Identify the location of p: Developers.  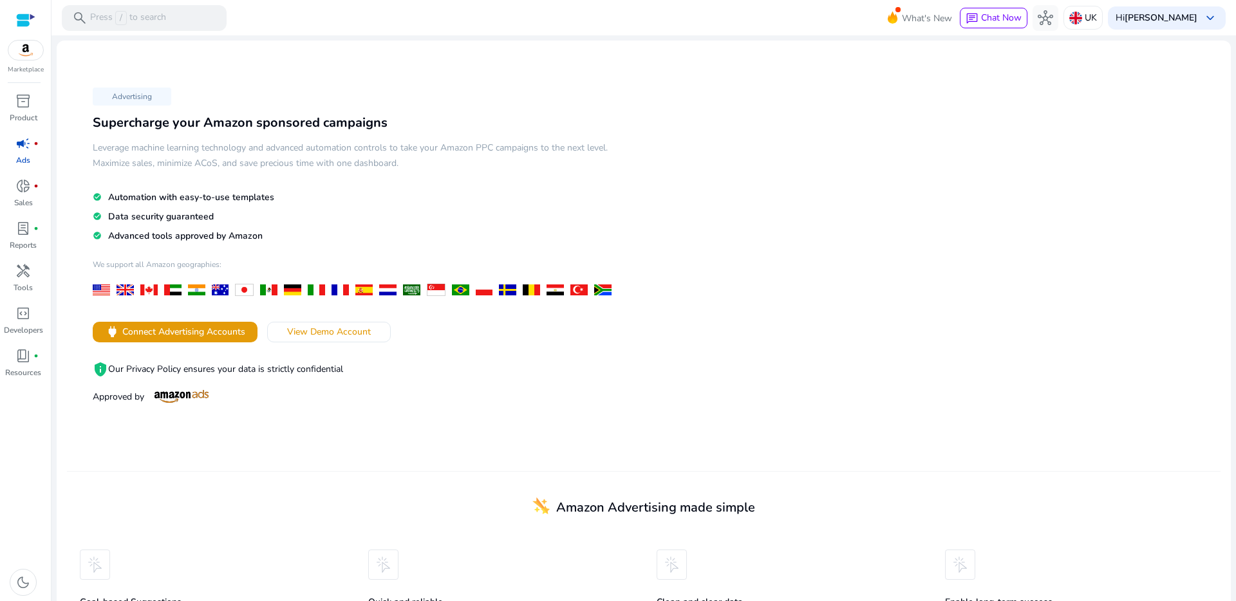
(23, 330).